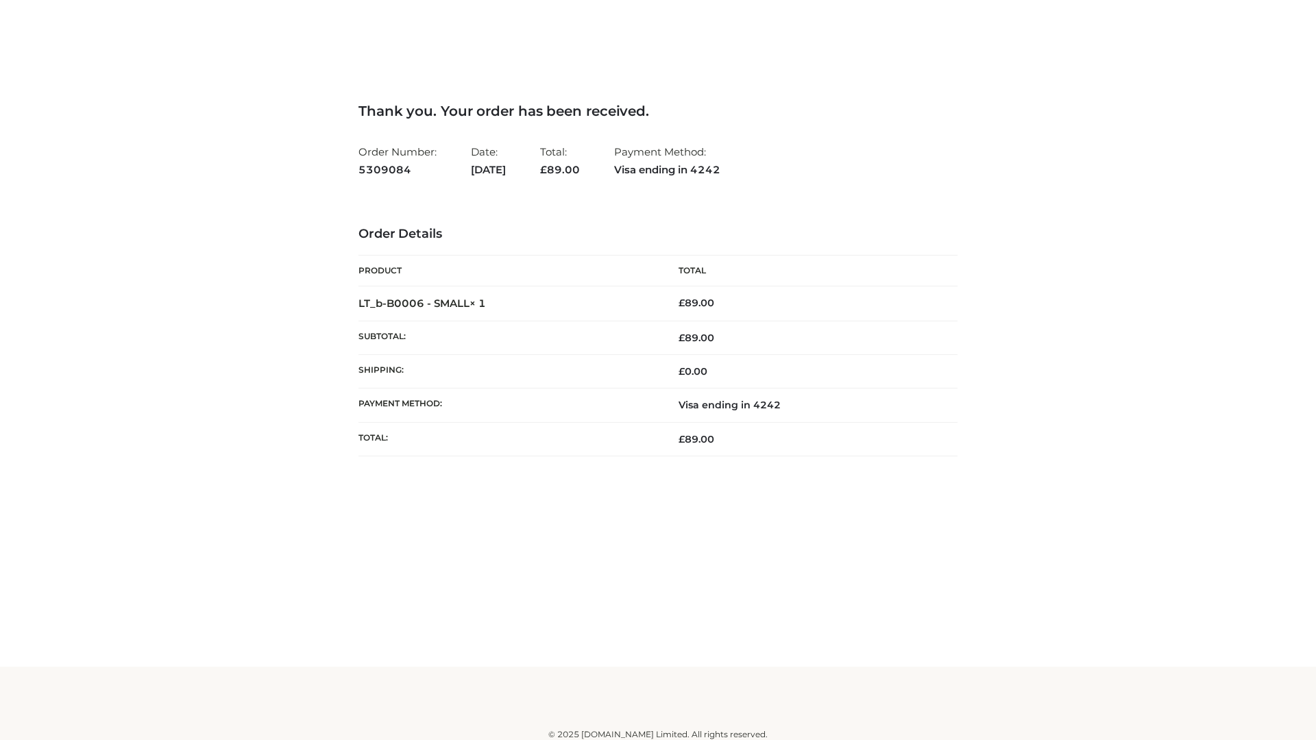 This screenshot has width=1316, height=740. I want to click on th: Payment method:, so click(508, 405).